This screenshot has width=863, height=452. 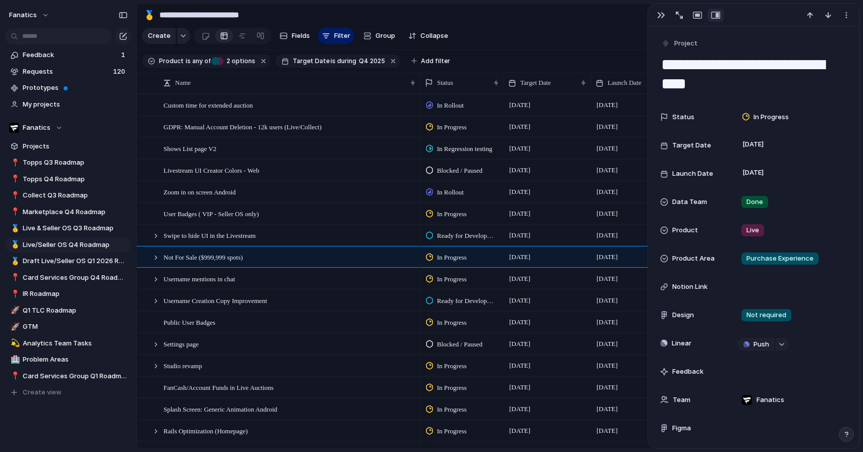 I want to click on span: Livestream UI Creator Colors - Web, so click(x=212, y=170).